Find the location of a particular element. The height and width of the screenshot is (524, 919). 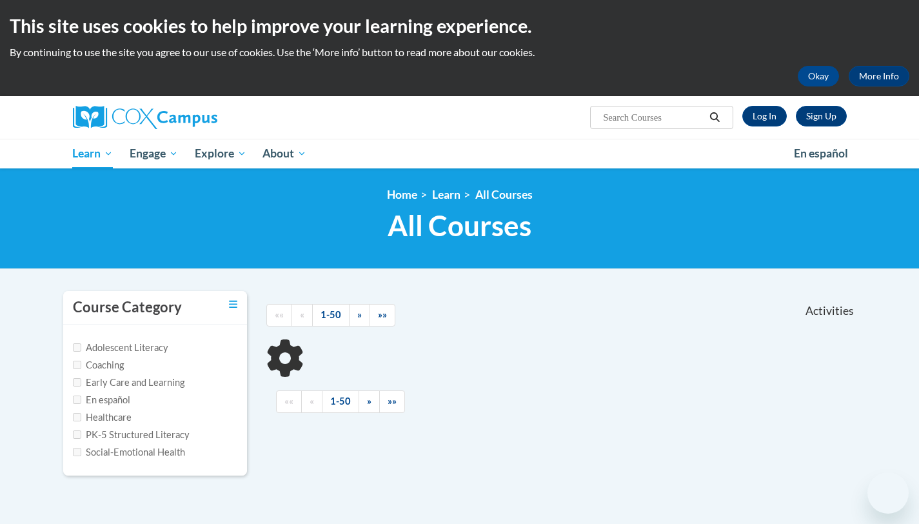

label: Early Care and Learning is located at coordinates (128, 382).